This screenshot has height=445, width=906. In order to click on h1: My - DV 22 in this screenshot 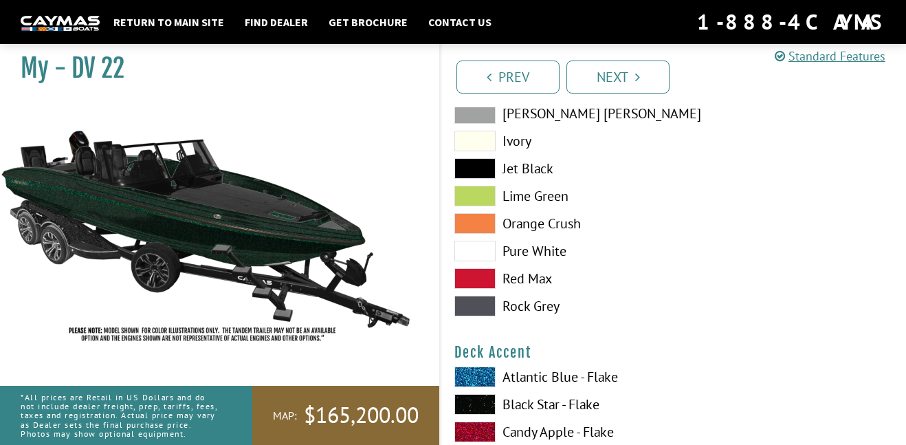, I will do `click(212, 68)`.